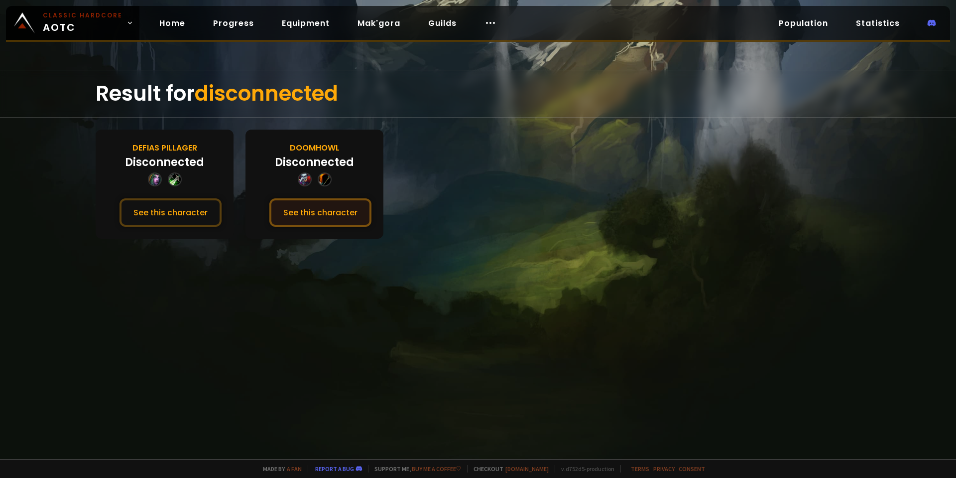 Image resolution: width=956 pixels, height=478 pixels. What do you see at coordinates (73, 23) in the screenshot?
I see `a: Classic HardcoreAOTC` at bounding box center [73, 23].